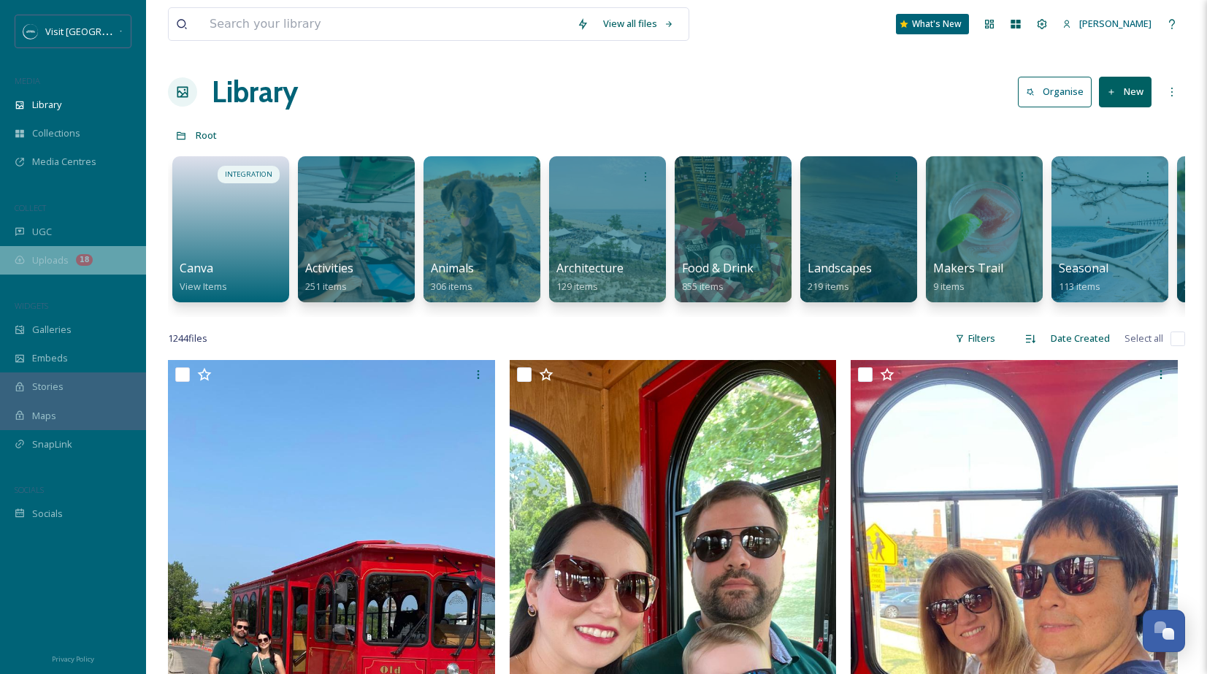  I want to click on a: Organise, so click(1058, 91).